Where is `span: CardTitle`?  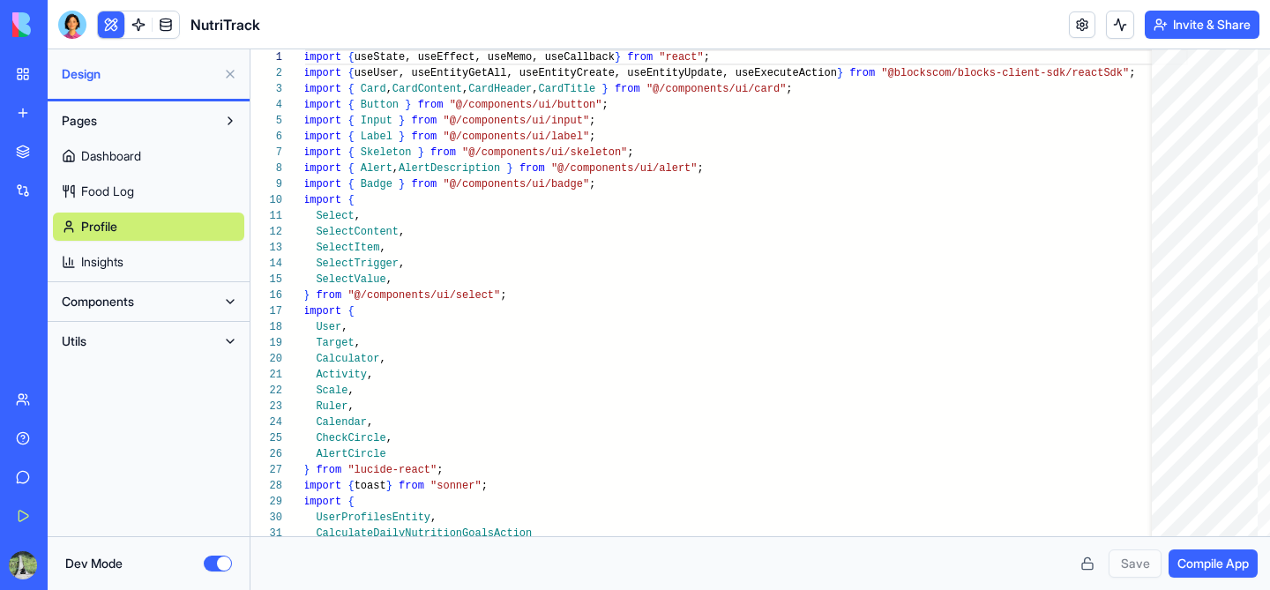 span: CardTitle is located at coordinates (566, 89).